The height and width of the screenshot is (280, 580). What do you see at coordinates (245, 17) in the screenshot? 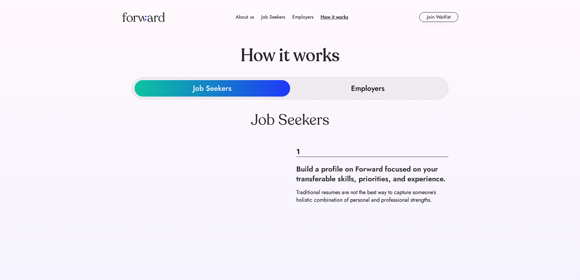
I see `div: About us` at bounding box center [245, 17].